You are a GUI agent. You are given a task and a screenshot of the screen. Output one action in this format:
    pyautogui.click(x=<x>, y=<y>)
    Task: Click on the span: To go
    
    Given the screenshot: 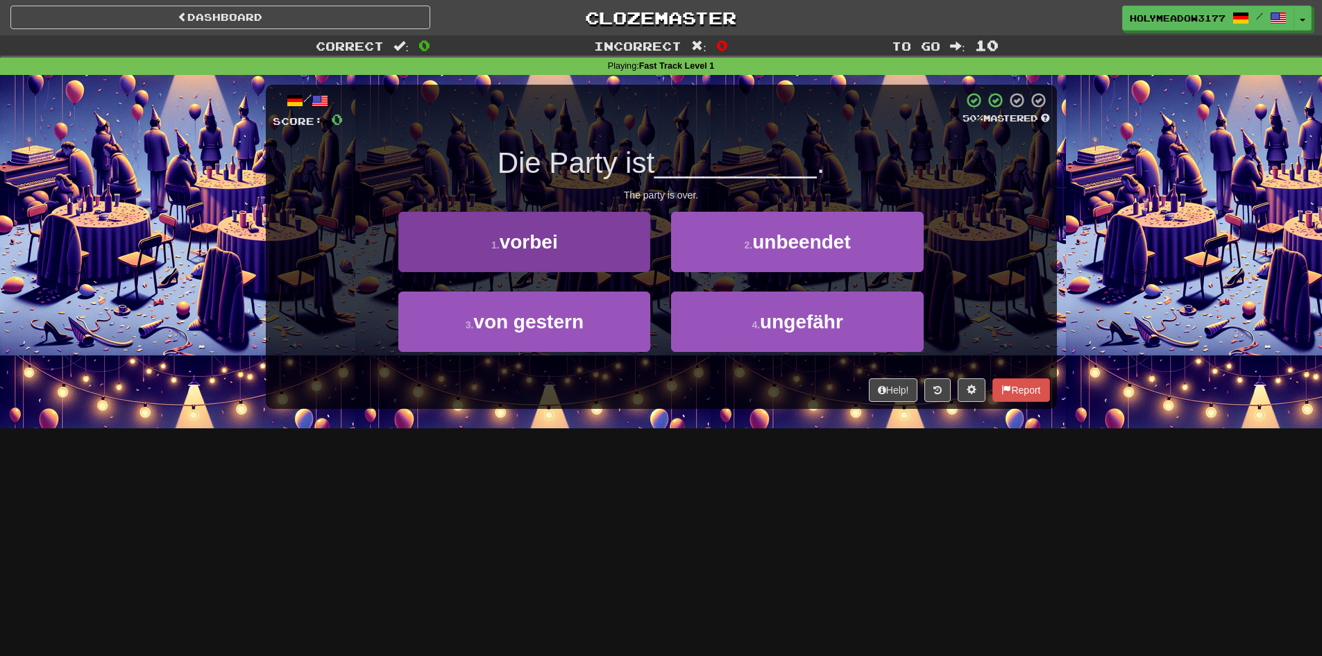 What is the action you would take?
    pyautogui.click(x=916, y=46)
    